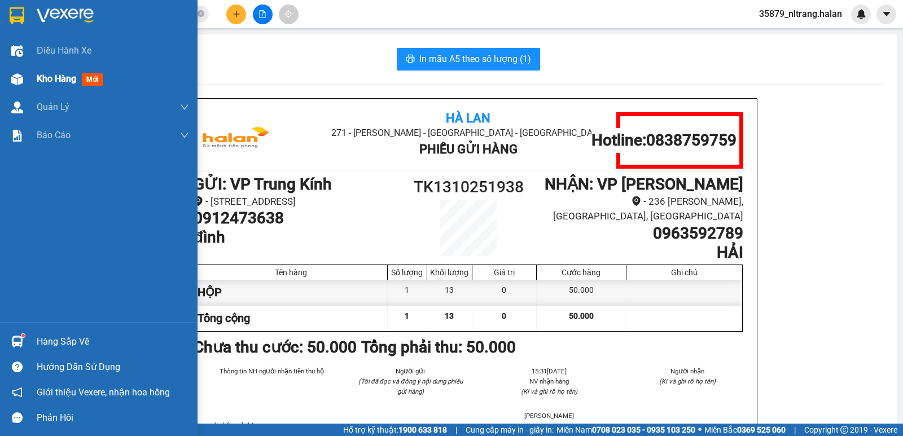  Describe the element at coordinates (644, 430) in the screenshot. I see `strong: 0708 023 035 - 0935 103 250` at that location.